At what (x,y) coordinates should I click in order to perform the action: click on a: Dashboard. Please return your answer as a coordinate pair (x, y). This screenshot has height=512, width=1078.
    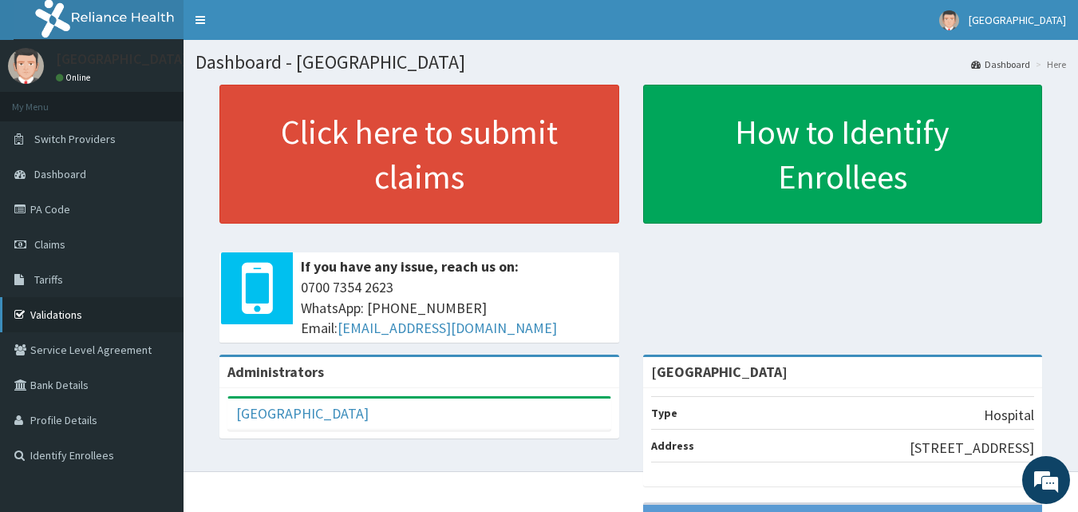
    Looking at the image, I should click on (1001, 64).